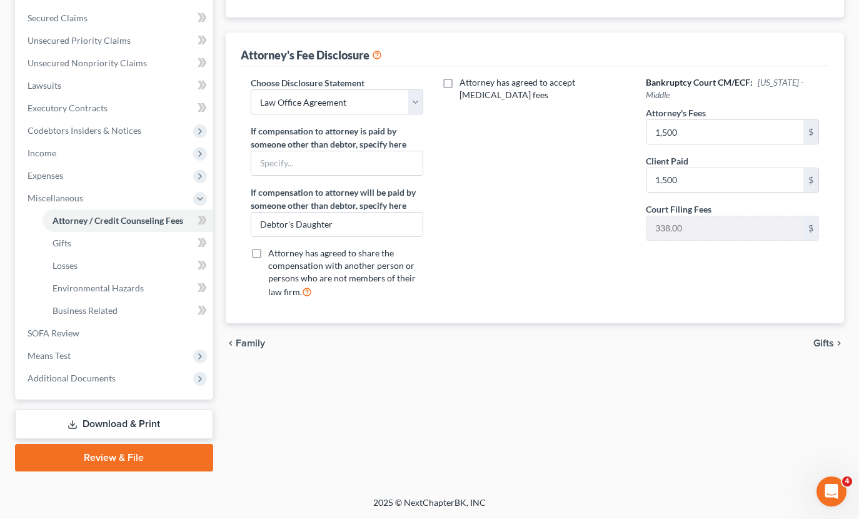  Describe the element at coordinates (128, 311) in the screenshot. I see `a: Business Related` at that location.